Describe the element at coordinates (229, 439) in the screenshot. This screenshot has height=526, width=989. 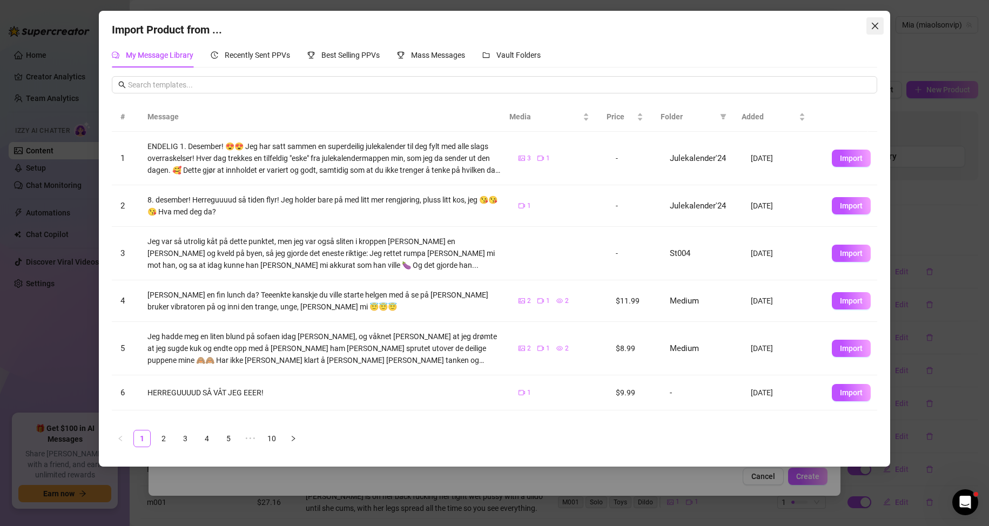
I see `a: 5` at that location.